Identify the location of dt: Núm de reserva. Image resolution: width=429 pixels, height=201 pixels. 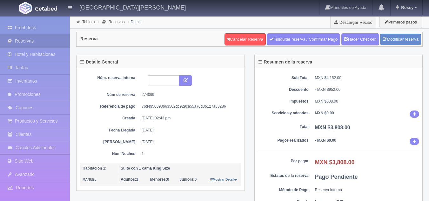
(110, 95).